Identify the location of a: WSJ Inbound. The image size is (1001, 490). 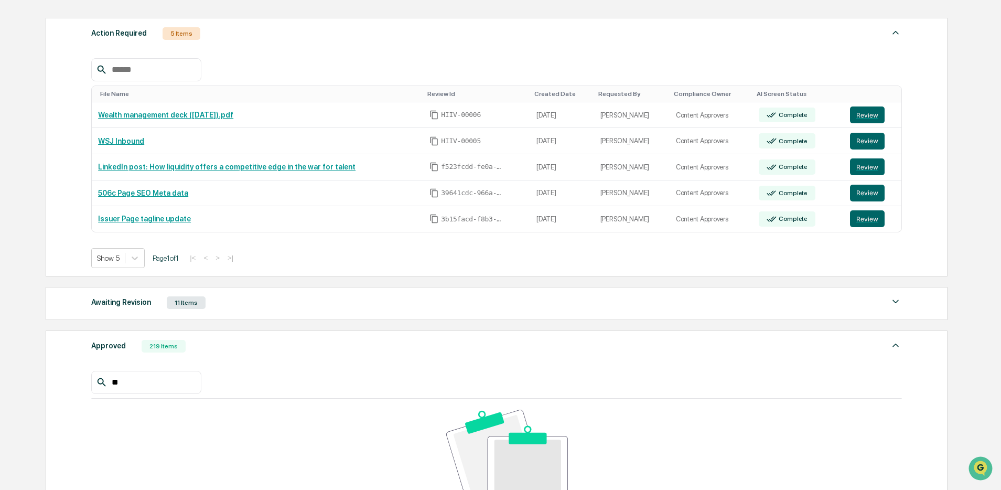
(121, 141).